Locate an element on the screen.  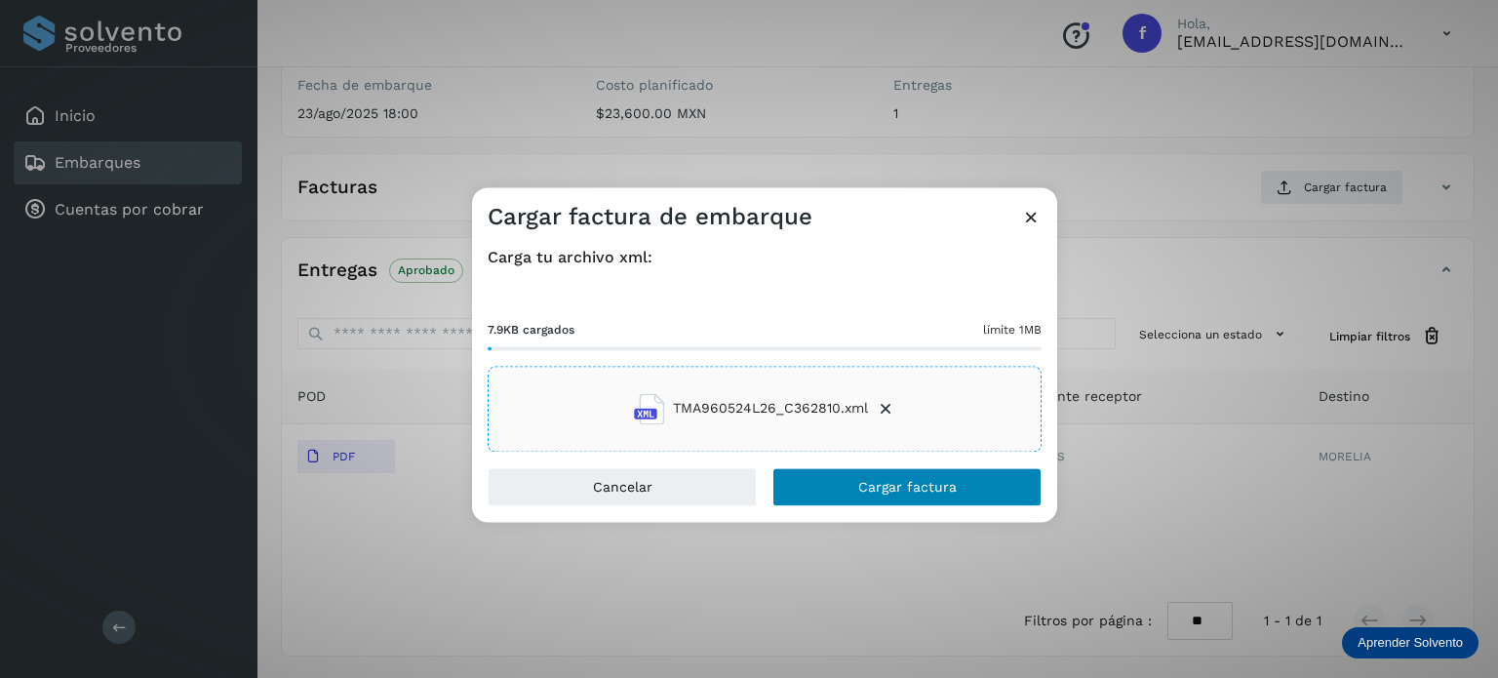
p: Aprender Solvento is located at coordinates (1410, 643).